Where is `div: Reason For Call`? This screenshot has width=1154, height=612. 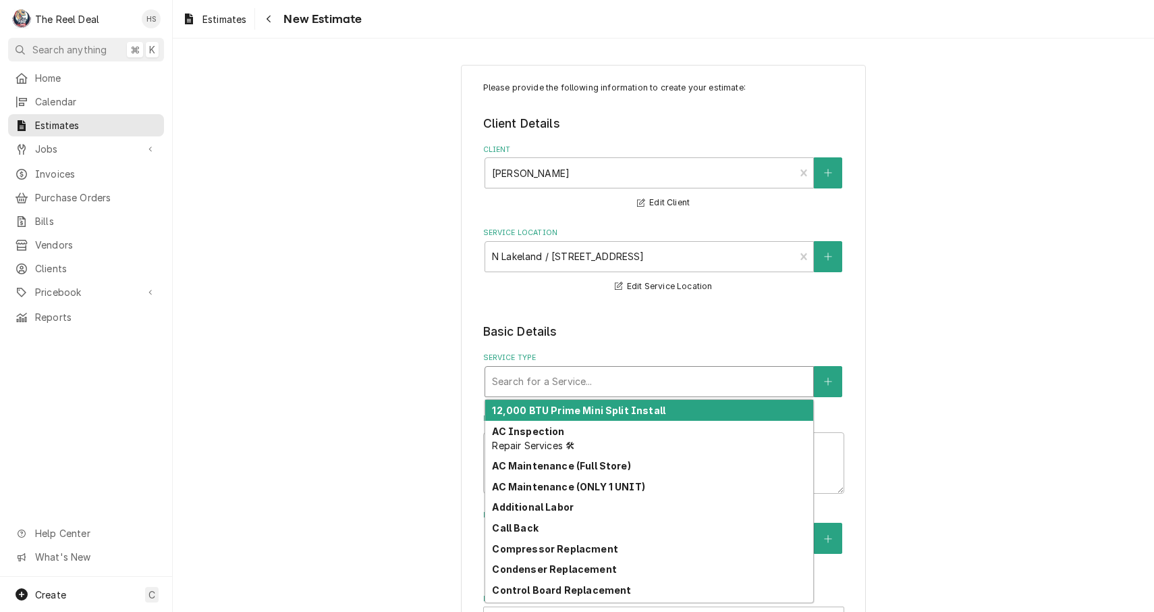 div: Reason For Call is located at coordinates (664, 453).